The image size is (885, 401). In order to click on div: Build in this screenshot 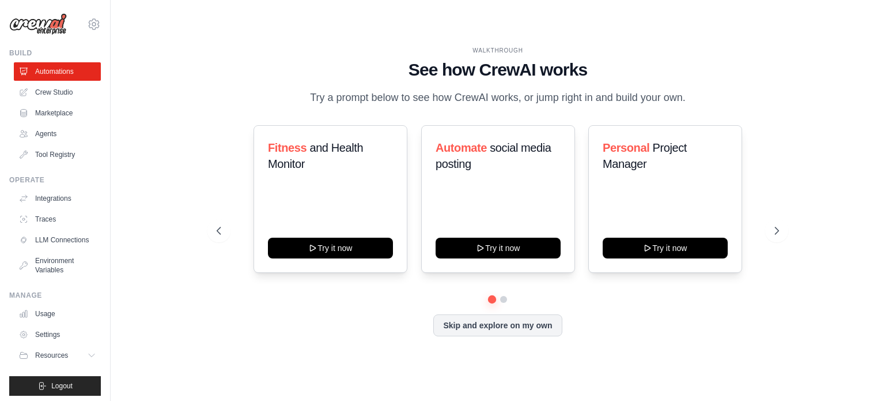, I will do `click(55, 53)`.